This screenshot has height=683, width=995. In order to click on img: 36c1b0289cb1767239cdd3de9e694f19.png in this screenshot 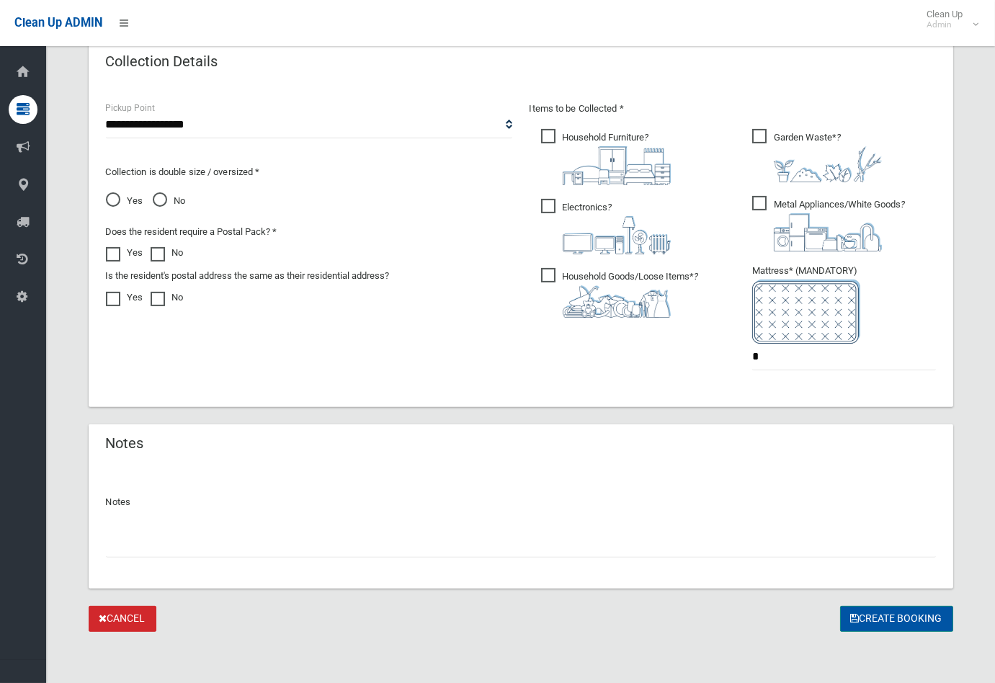, I will do `click(828, 232)`.